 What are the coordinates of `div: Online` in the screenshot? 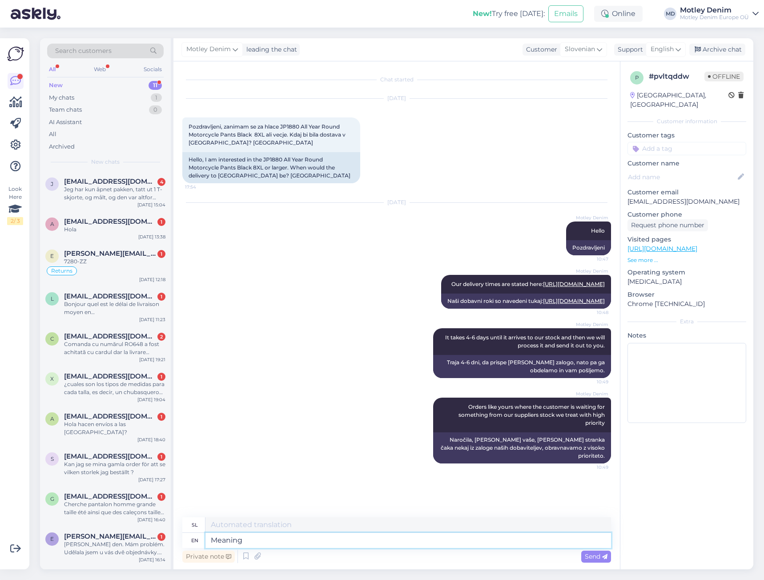 It's located at (618, 14).